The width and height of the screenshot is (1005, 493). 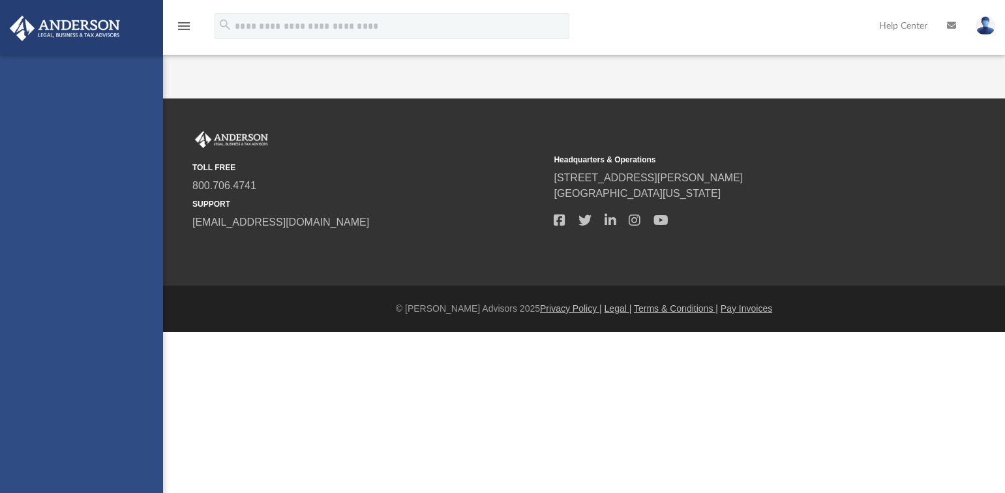 What do you see at coordinates (675, 308) in the screenshot?
I see `a: Terms & Conditions |` at bounding box center [675, 308].